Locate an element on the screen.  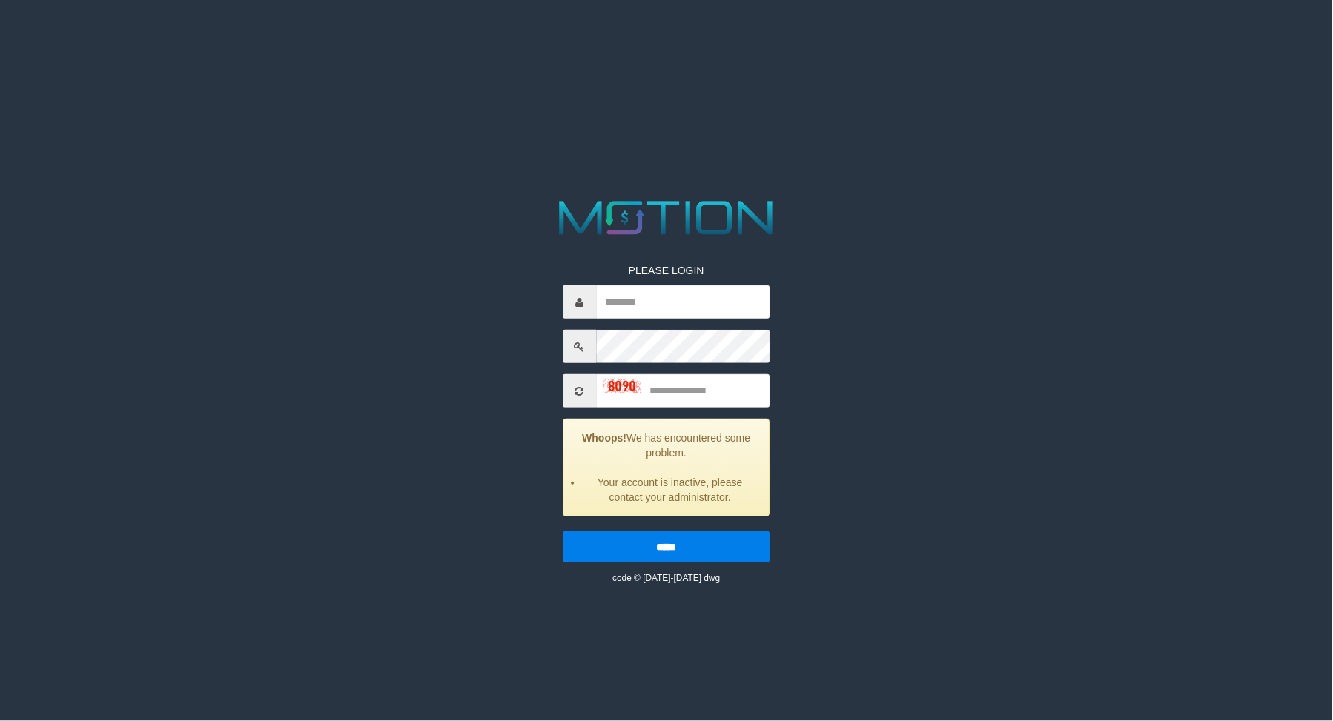
img: captcha is located at coordinates (622, 386).